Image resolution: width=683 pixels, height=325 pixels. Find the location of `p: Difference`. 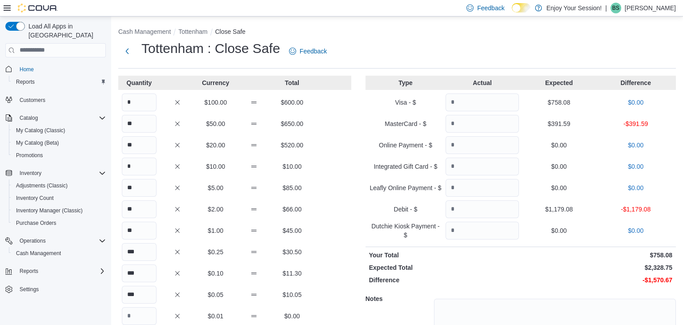

p: Difference is located at coordinates (635, 83).